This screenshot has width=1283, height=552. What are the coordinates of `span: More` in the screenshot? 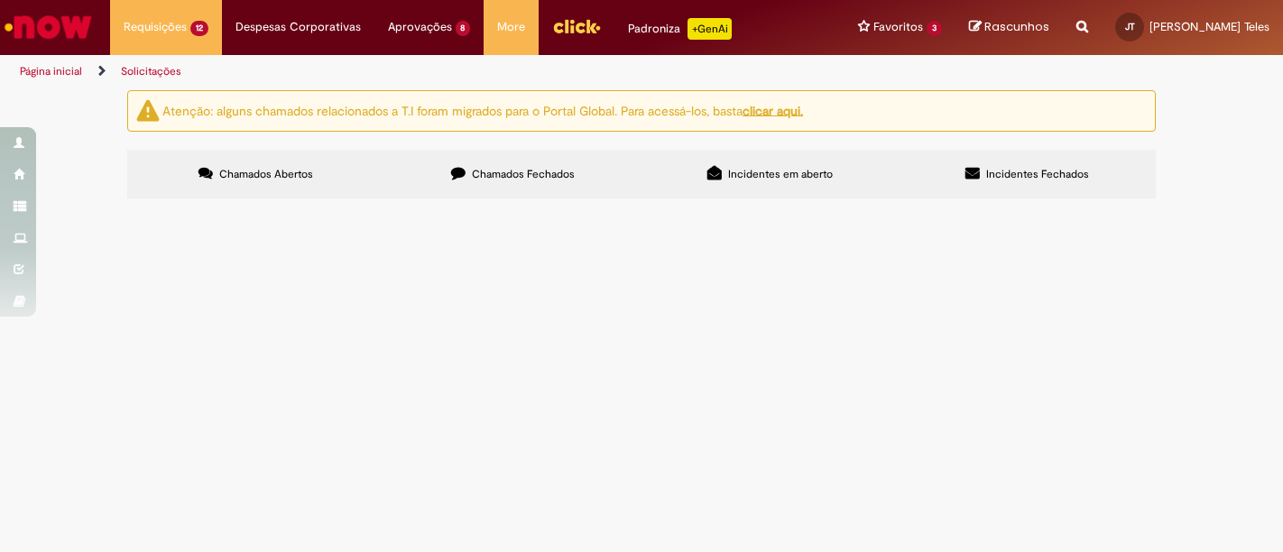 It's located at (511, 27).